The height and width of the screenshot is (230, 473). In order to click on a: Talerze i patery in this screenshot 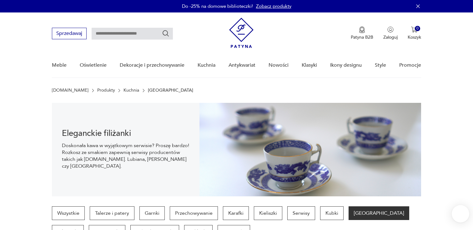, I will do `click(112, 214)`.